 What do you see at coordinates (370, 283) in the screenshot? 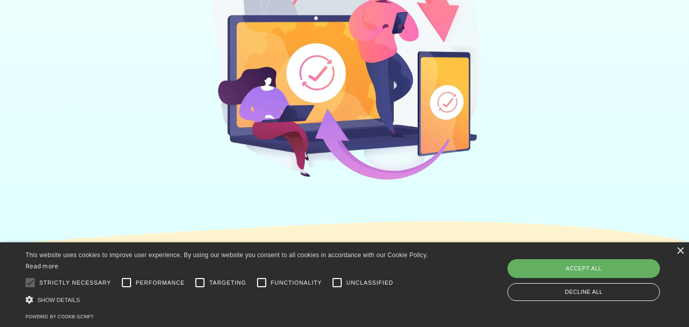
I see `span: Unclassified` at bounding box center [370, 283].